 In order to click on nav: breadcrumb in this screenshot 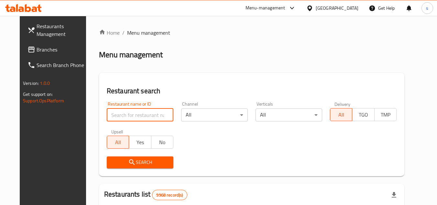, I will do `click(252, 33)`.